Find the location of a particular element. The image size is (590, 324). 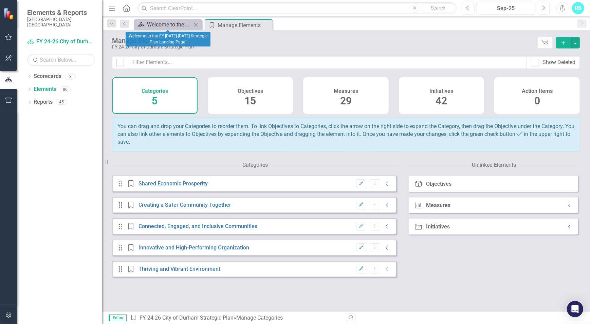

h4: Initiatives is located at coordinates (441, 91).